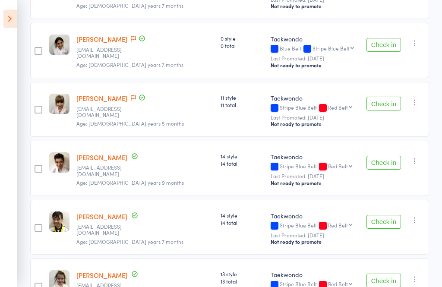 The height and width of the screenshot is (287, 442). Describe the element at coordinates (104, 53) in the screenshot. I see `small: Tinabee80s@hotmail.com` at that location.